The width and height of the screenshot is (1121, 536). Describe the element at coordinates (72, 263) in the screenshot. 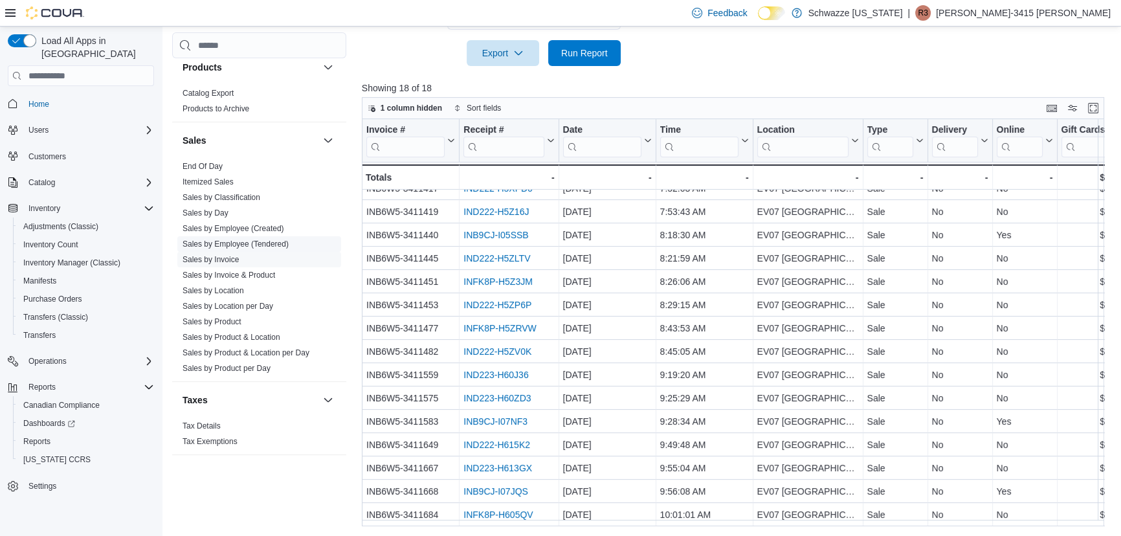

I see `a: Inventory Manager (Classic)` at that location.